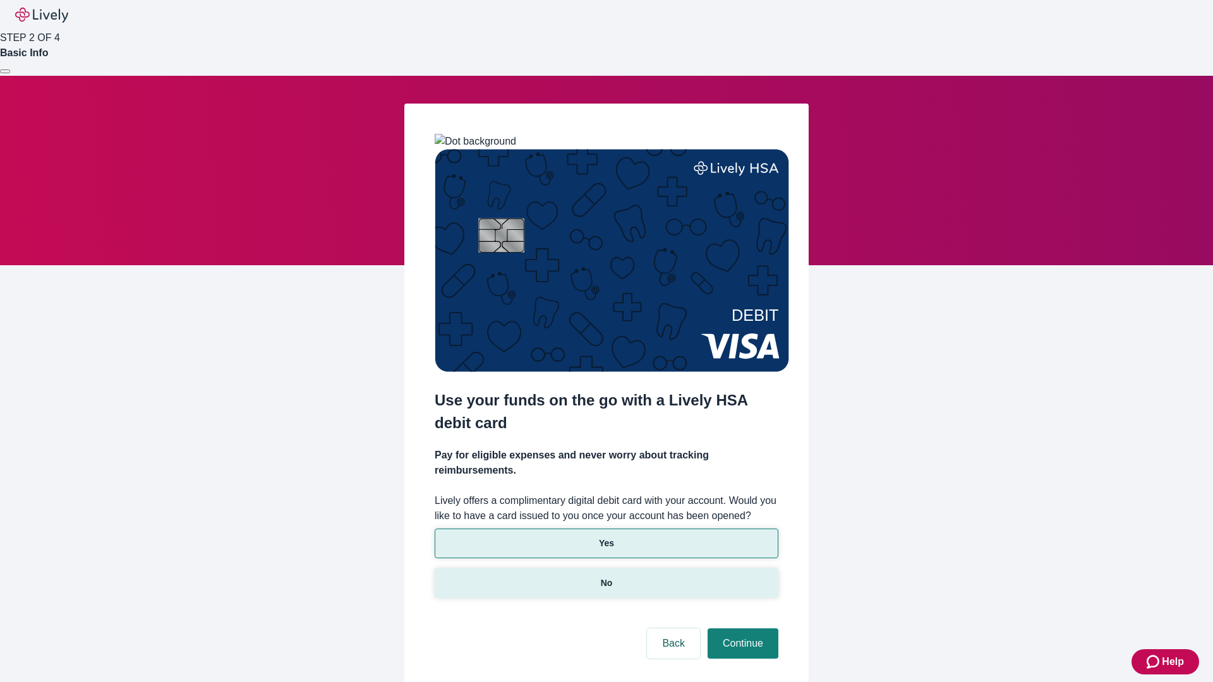 Image resolution: width=1213 pixels, height=682 pixels. What do you see at coordinates (1165, 662) in the screenshot?
I see `button: Zendesk support iconHelp` at bounding box center [1165, 662].